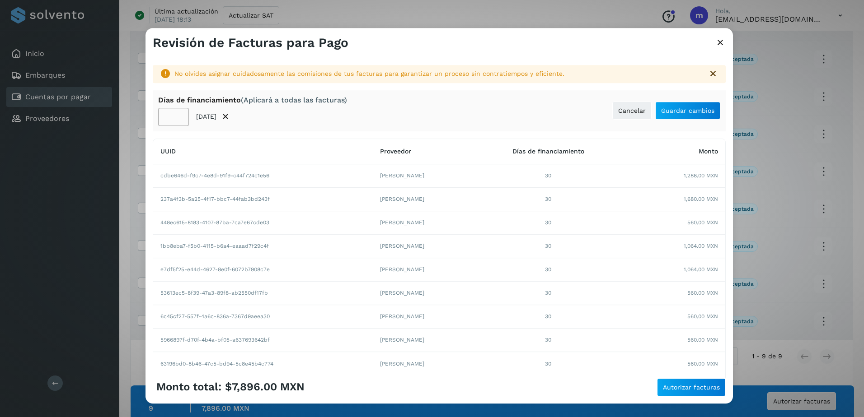 This screenshot has width=864, height=417. I want to click on td: 6c45cf27-557f-4a6c-836a-7367d9aeea30, so click(263, 317).